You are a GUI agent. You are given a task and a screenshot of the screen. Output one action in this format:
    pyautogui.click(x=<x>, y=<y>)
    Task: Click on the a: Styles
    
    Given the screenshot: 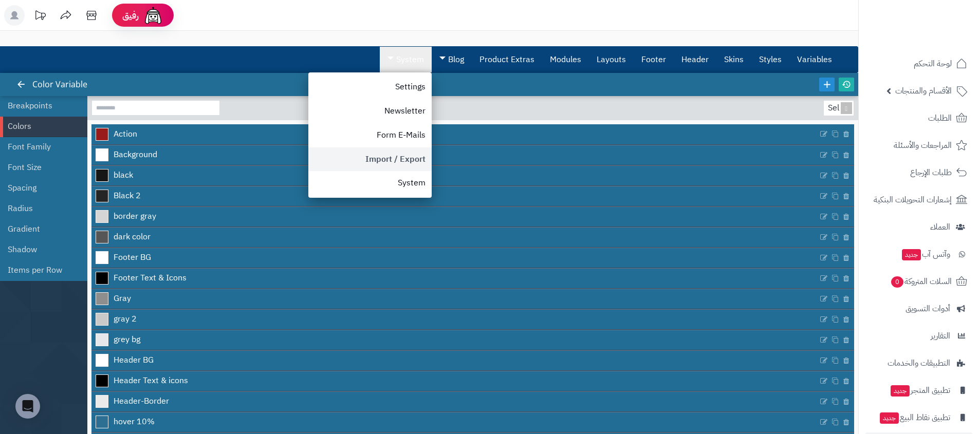 What is the action you would take?
    pyautogui.click(x=771, y=60)
    